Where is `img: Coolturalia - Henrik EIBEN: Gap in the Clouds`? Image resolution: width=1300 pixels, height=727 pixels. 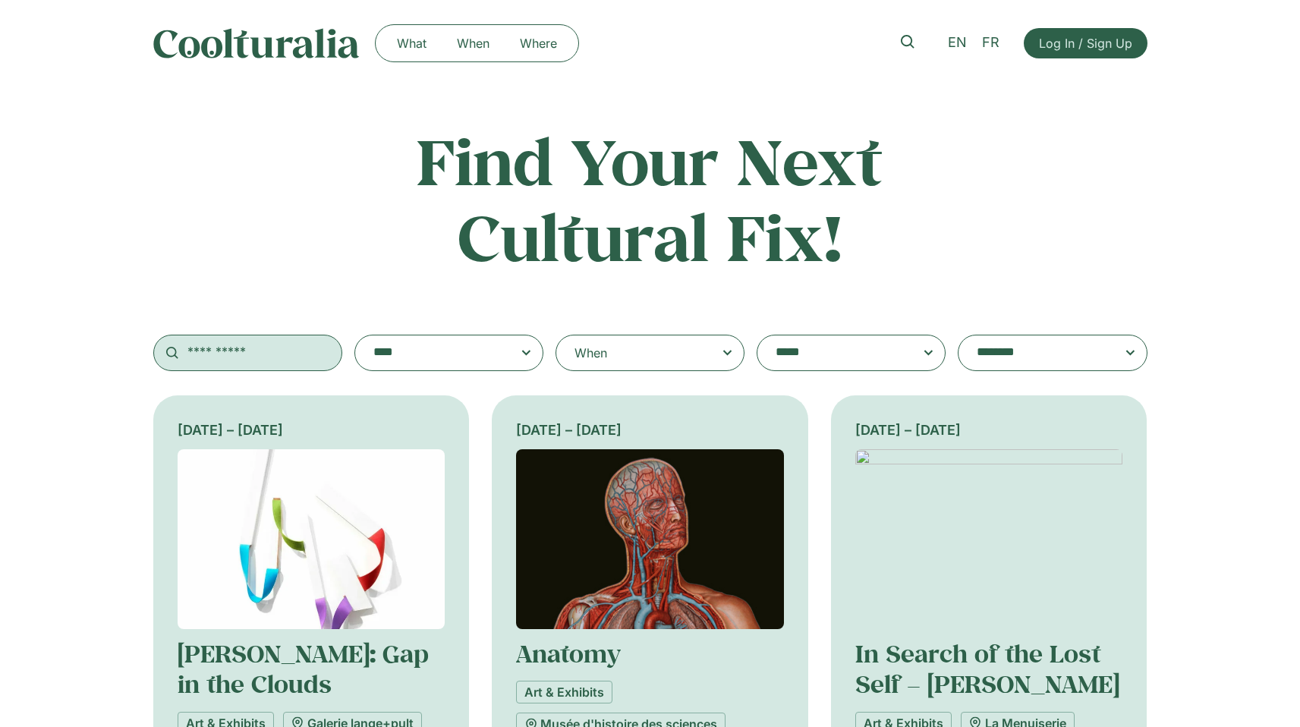
img: Coolturalia - Henrik EIBEN: Gap in the Clouds is located at coordinates (311, 539).